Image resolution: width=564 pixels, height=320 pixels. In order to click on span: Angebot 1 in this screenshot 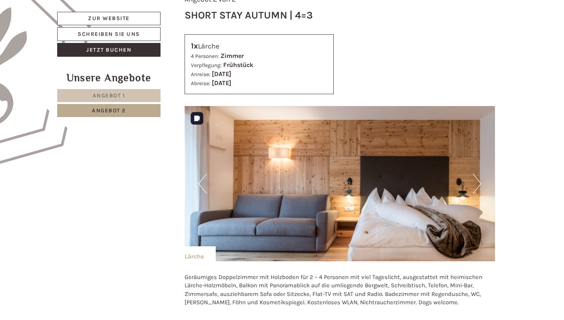, I will do `click(109, 95)`.